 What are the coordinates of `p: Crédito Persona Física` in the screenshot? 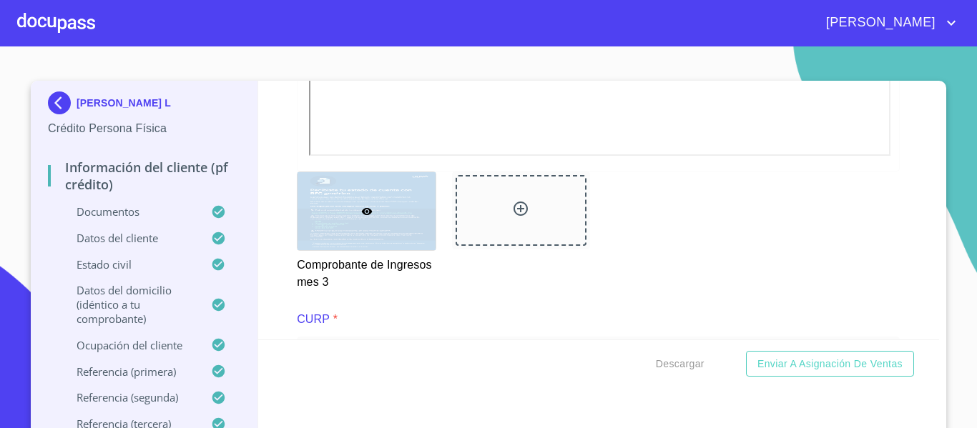 It's located at (144, 129).